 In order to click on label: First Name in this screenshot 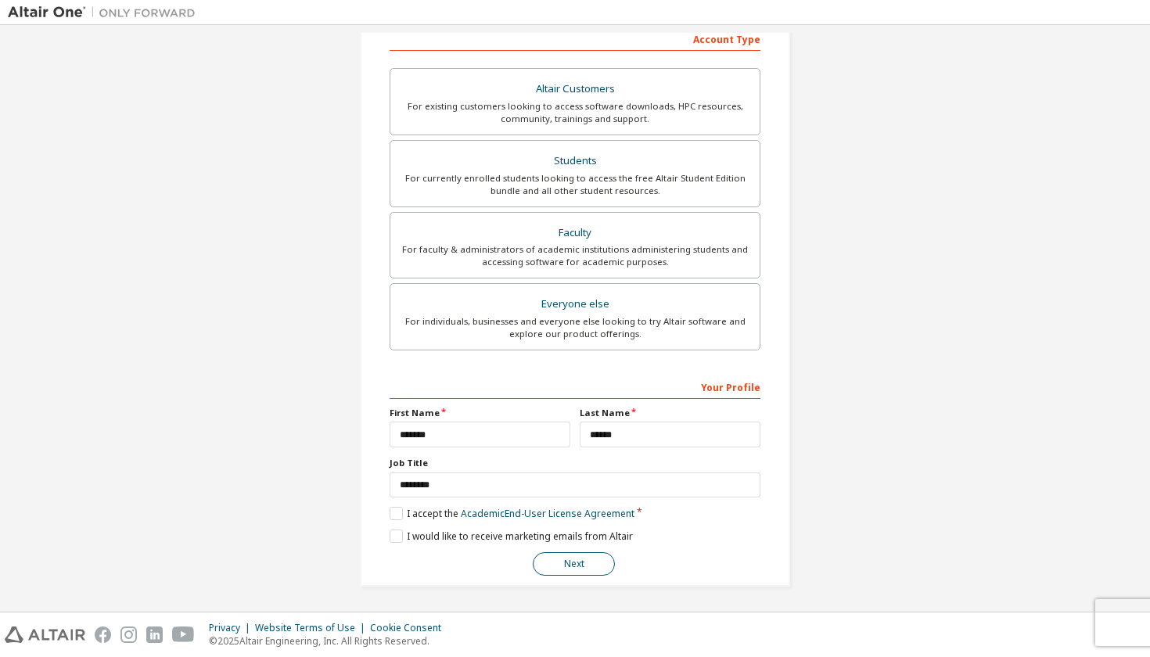, I will do `click(479, 413)`.